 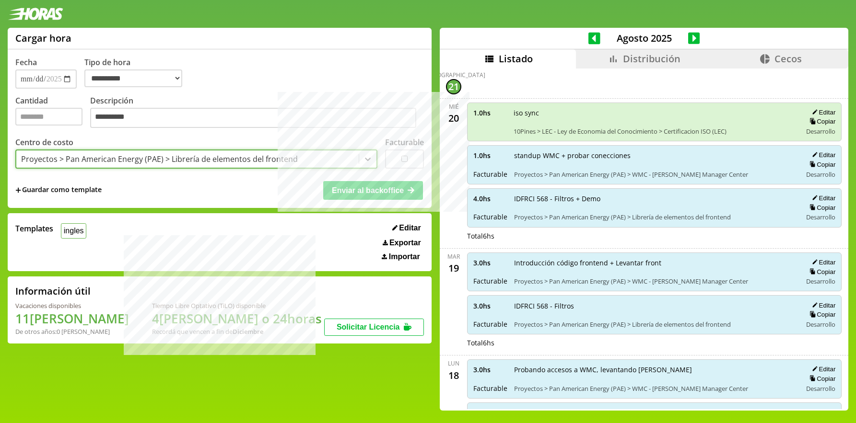 I want to click on div: Vacaciones disponibles, so click(x=72, y=306).